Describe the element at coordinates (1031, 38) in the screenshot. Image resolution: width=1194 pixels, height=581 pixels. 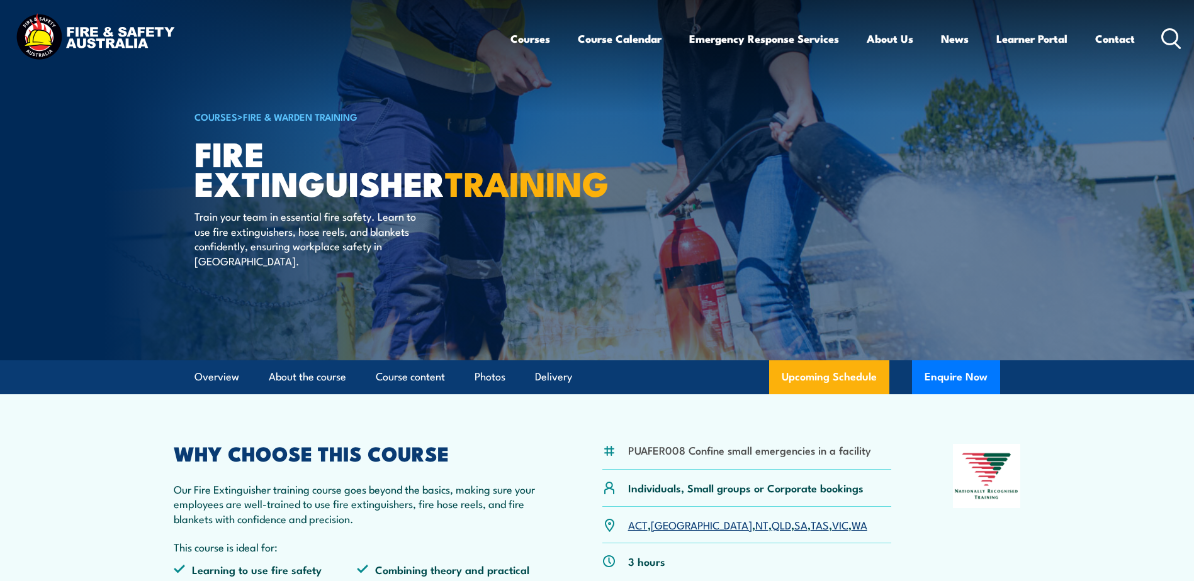
I see `a: Learner Portal` at that location.